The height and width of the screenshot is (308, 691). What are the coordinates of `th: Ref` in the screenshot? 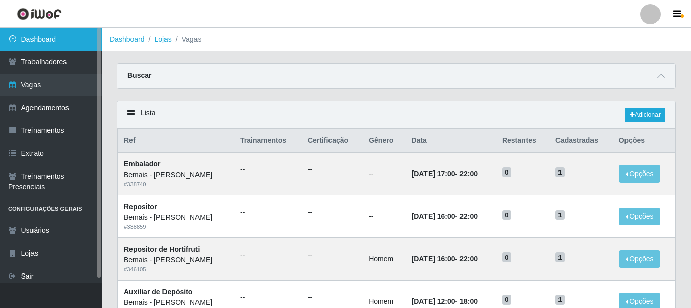 It's located at (176, 141).